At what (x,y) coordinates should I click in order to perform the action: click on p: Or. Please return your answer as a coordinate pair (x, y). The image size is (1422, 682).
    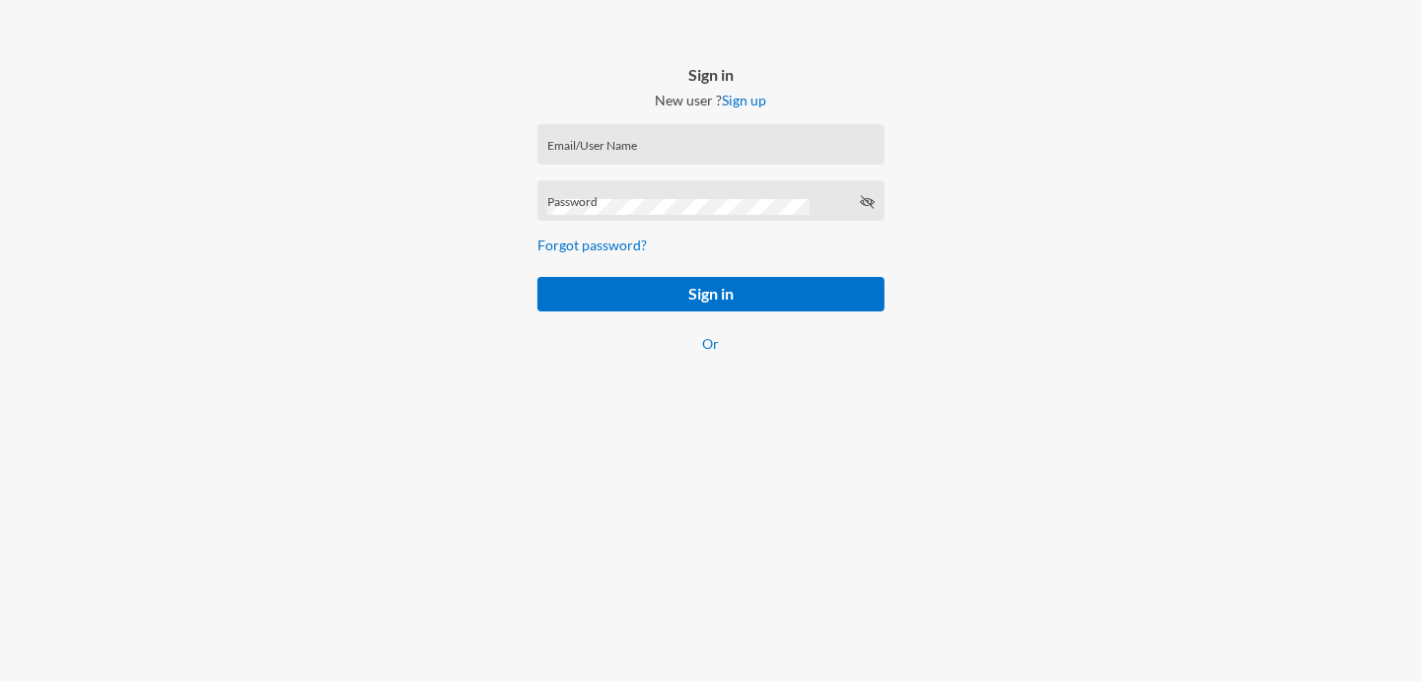
    Looking at the image, I should click on (711, 343).